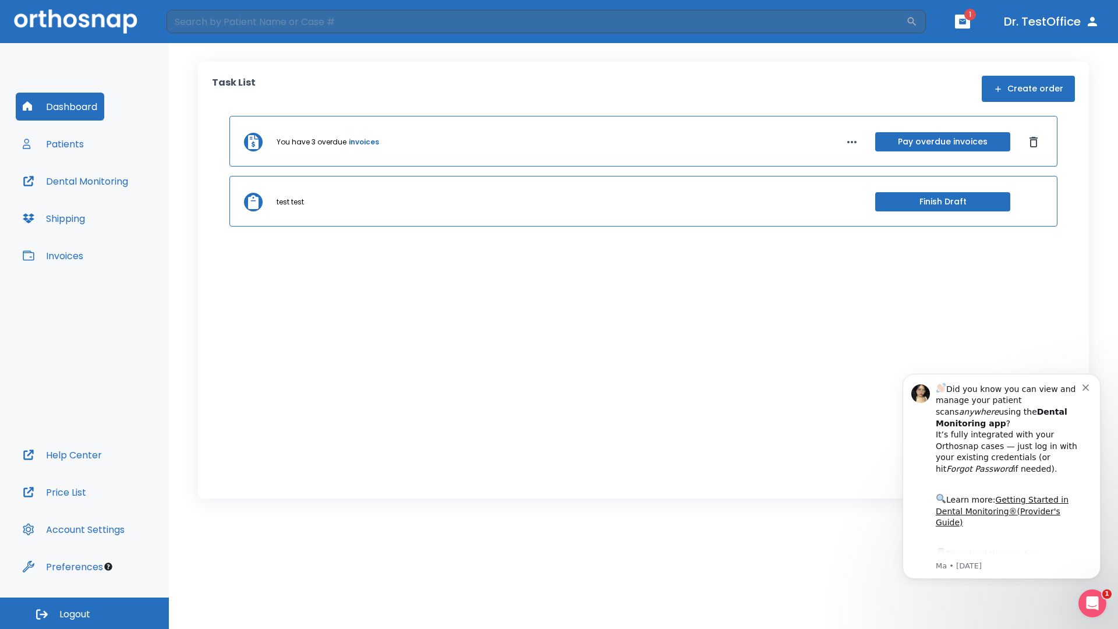 This screenshot has width=1118, height=629. Describe the element at coordinates (108, 567) in the screenshot. I see `div: Tooltip anchor` at that location.